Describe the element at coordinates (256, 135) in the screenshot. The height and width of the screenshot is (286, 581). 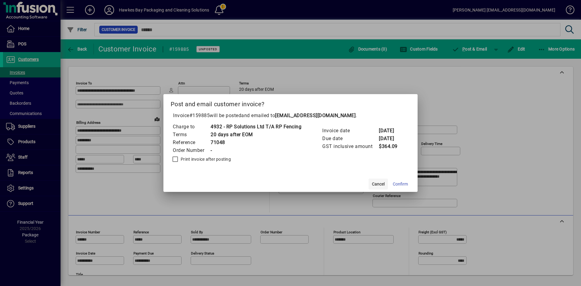
I see `td: 20 days after EOM` at that location.